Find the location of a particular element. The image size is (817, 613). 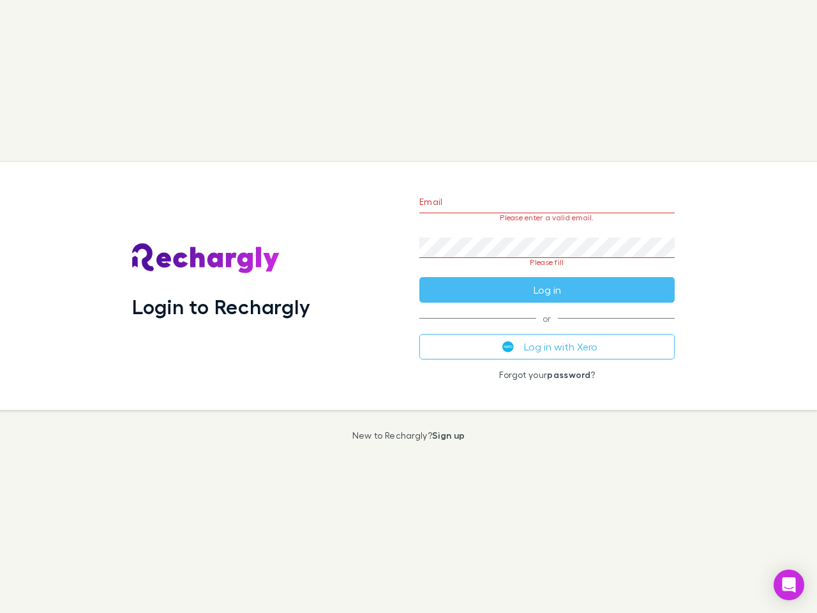

a: password is located at coordinates (569, 374).